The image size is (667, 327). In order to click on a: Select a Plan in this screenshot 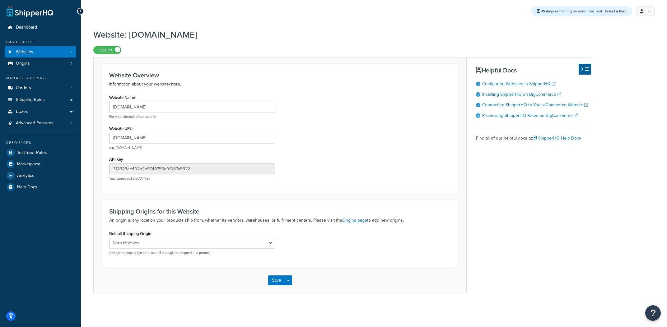, I will do `click(615, 11)`.